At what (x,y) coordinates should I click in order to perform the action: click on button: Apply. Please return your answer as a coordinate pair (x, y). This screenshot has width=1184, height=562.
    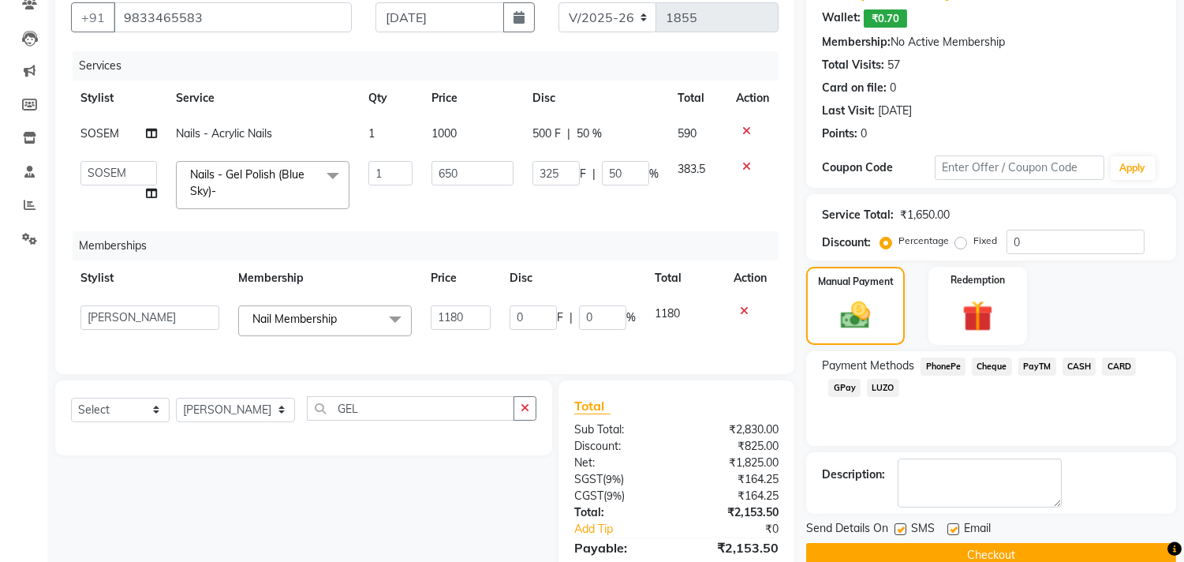
    Looking at the image, I should click on (1133, 168).